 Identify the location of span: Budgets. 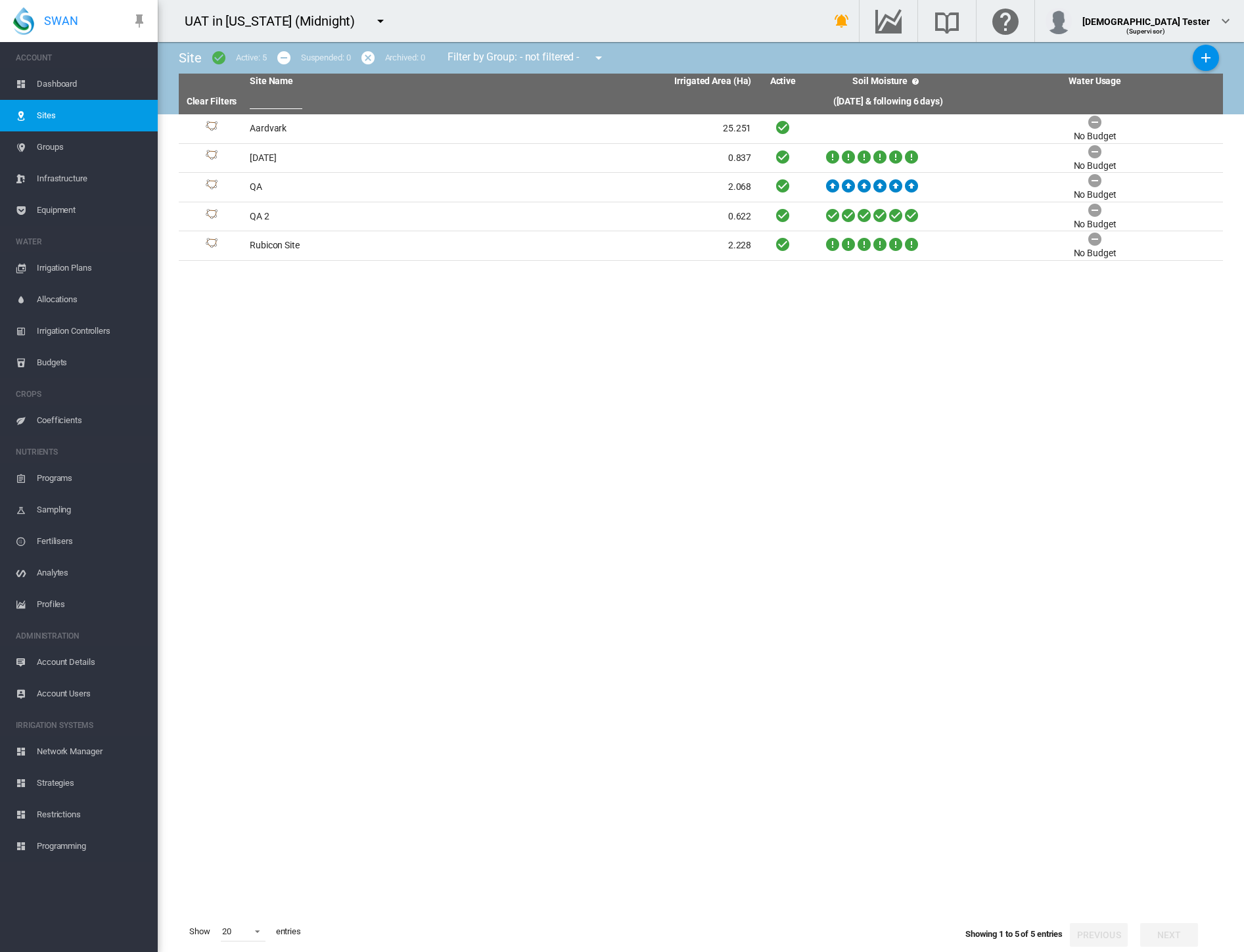
(92, 363).